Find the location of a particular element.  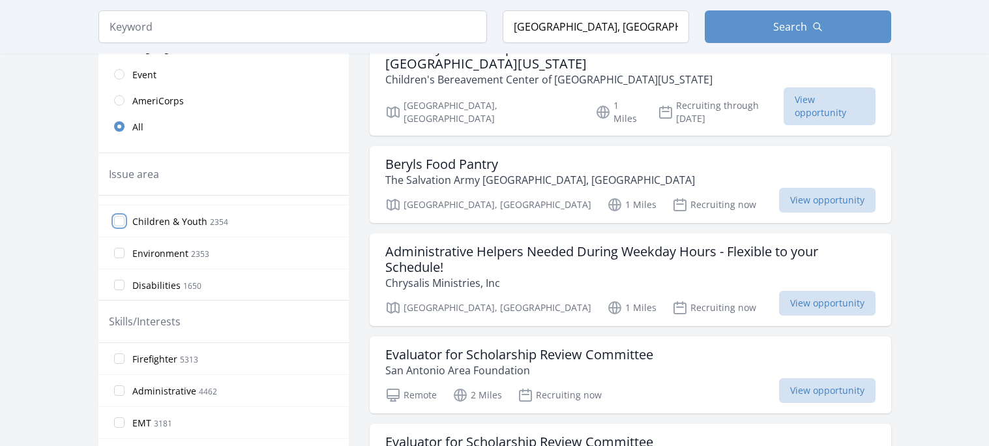

a: All is located at coordinates (224, 126).